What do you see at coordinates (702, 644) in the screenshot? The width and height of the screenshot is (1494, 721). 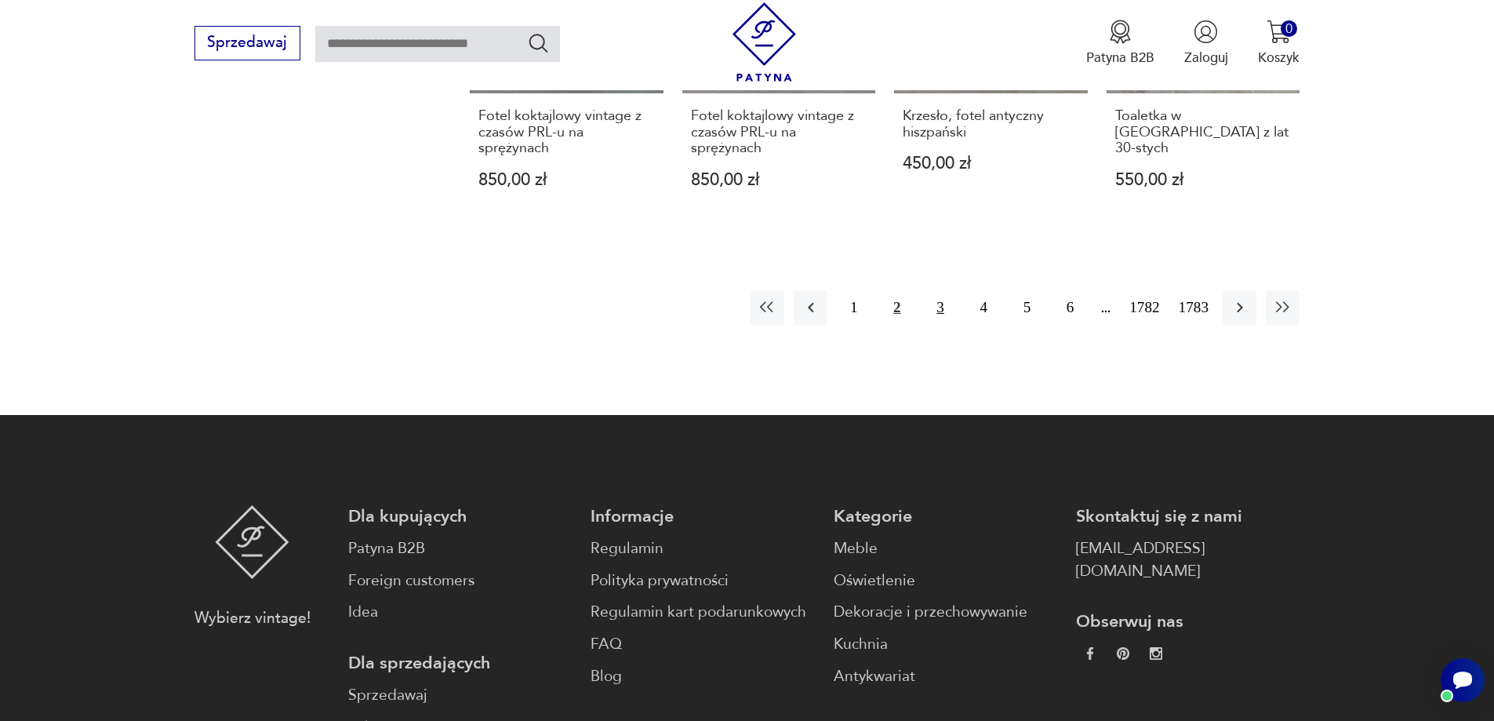 I see `a: FAQ` at bounding box center [702, 644].